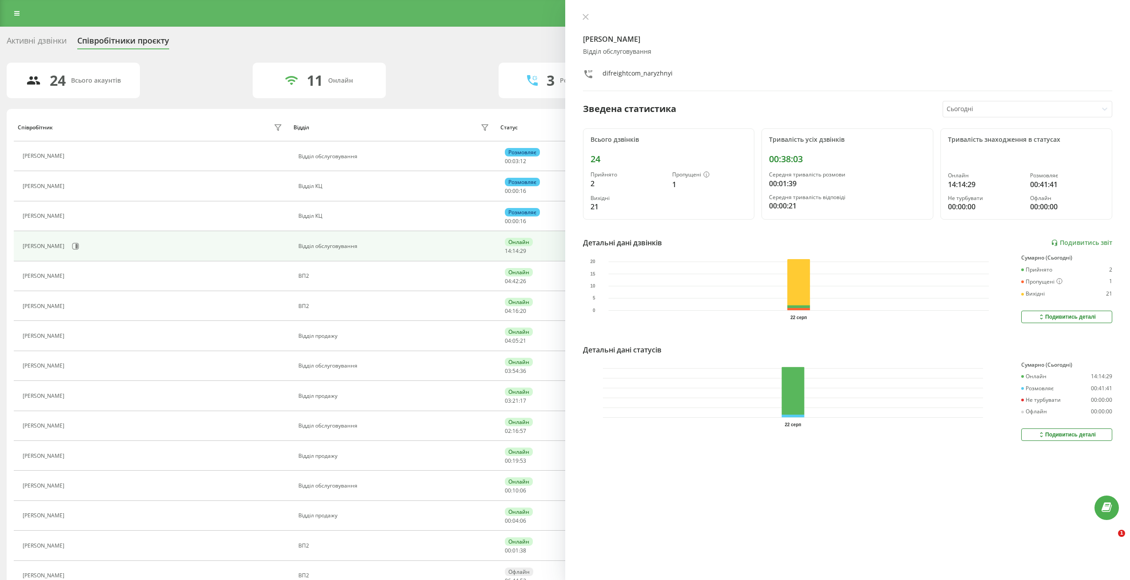  What do you see at coordinates (581, 80) in the screenshot?
I see `div: Розмовляють` at bounding box center [581, 80].